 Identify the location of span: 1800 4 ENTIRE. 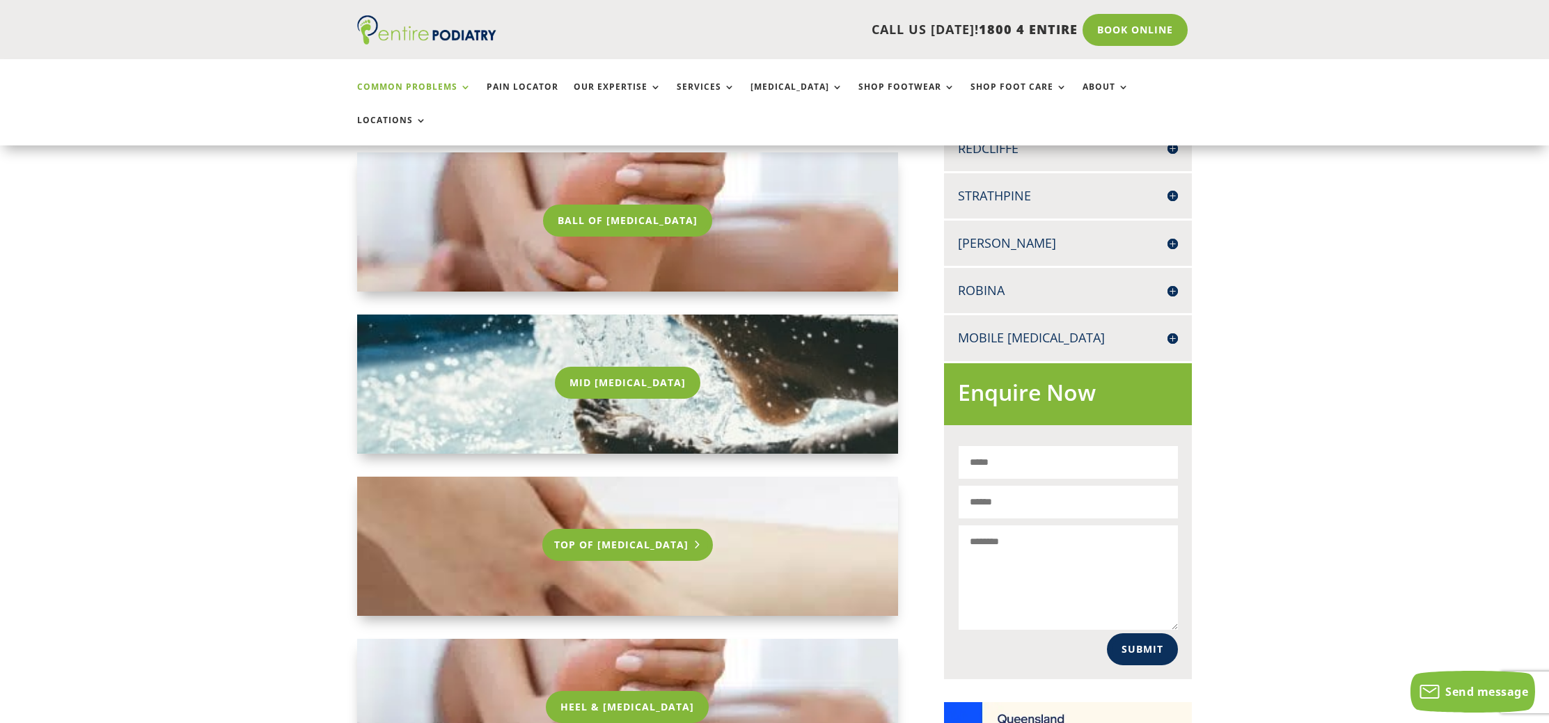
(1028, 29).